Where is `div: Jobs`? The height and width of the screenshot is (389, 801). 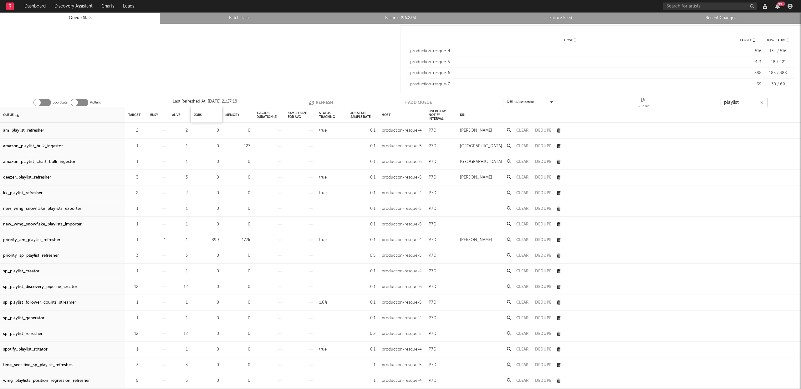 div: Jobs is located at coordinates (198, 115).